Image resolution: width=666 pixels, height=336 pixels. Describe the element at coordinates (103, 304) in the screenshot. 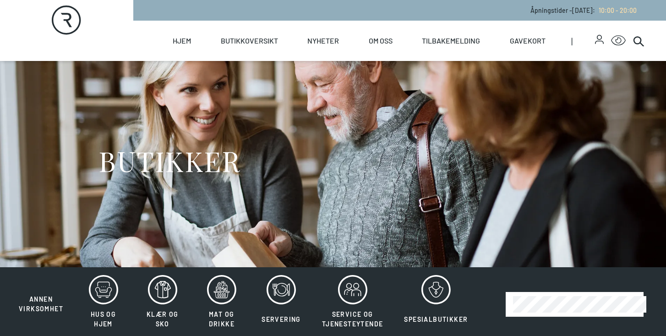

I see `button: Hus og hjem` at that location.